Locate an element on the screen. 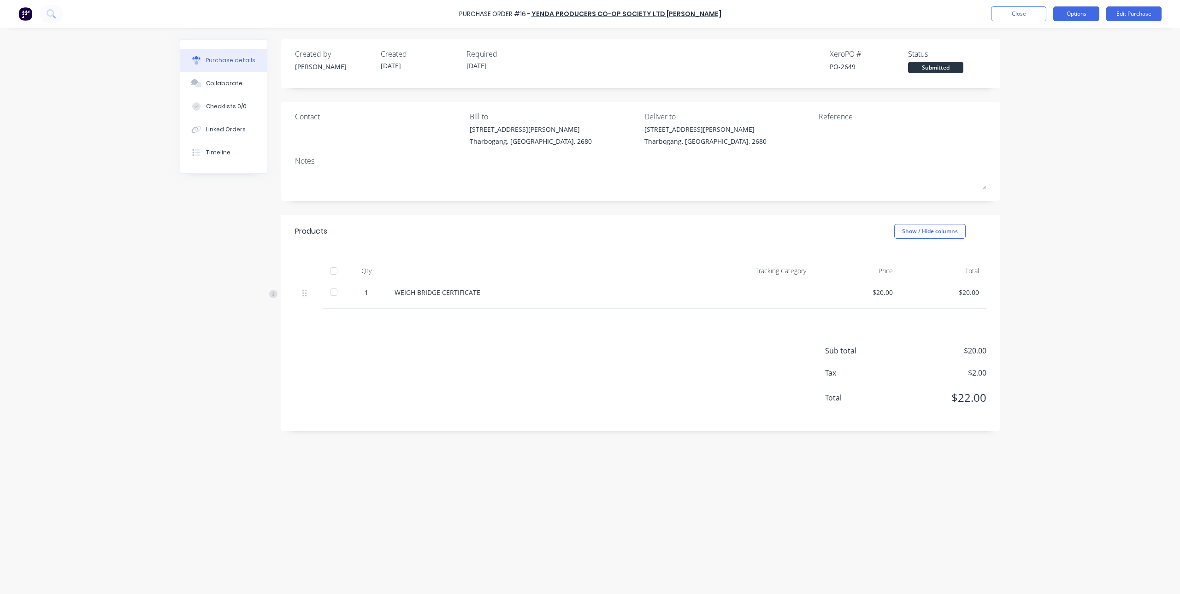 This screenshot has height=594, width=1180. div: Qty is located at coordinates (367, 271).